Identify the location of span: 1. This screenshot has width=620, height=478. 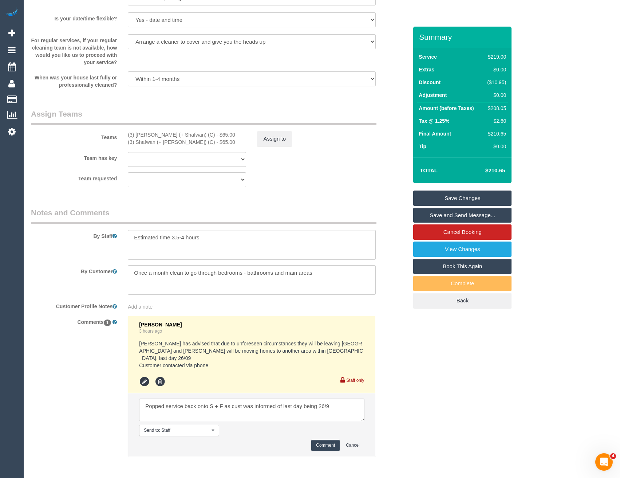
(107, 323).